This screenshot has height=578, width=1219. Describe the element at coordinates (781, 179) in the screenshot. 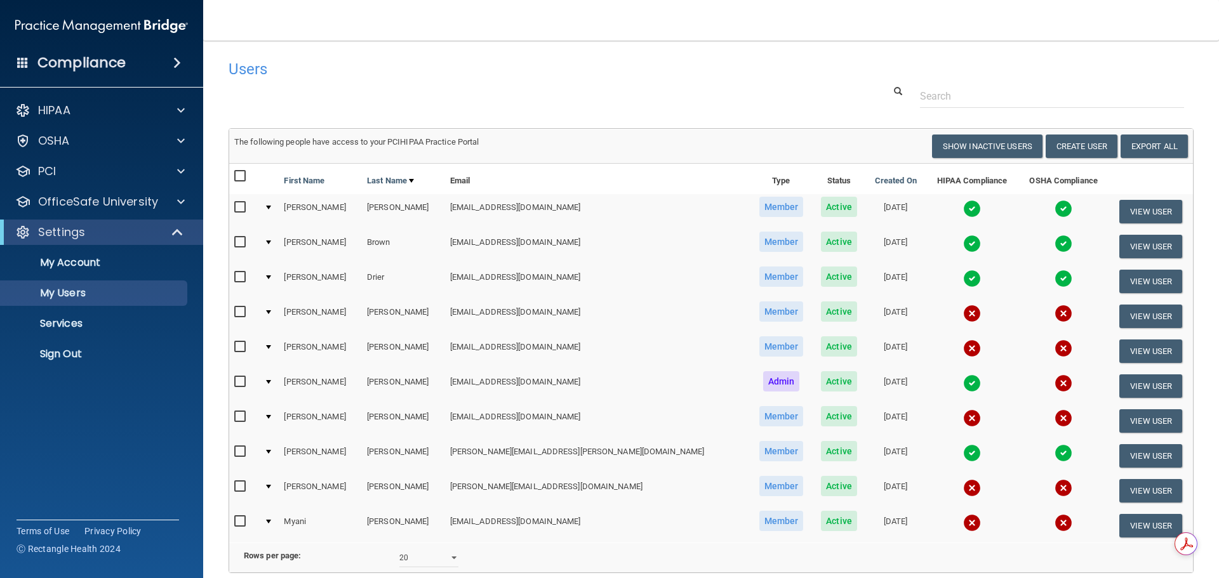

I see `th: Type` at that location.